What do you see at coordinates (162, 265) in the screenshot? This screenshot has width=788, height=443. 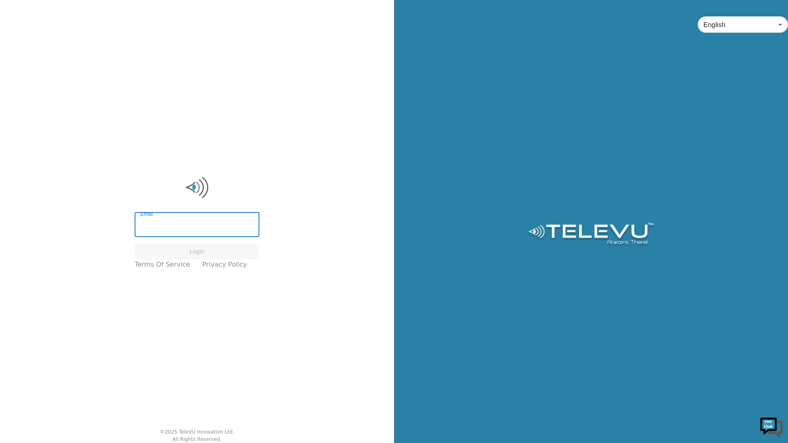 I see `a: Terms of Service` at bounding box center [162, 265].